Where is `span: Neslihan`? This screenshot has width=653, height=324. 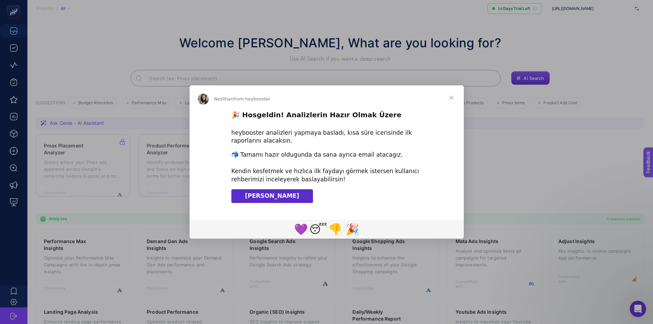 span: Neslihan is located at coordinates (224, 99).